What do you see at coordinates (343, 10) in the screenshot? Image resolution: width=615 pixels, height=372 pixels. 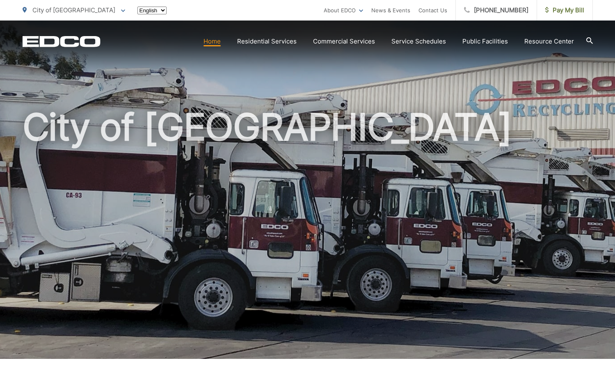 I see `a: About EDCO` at bounding box center [343, 10].